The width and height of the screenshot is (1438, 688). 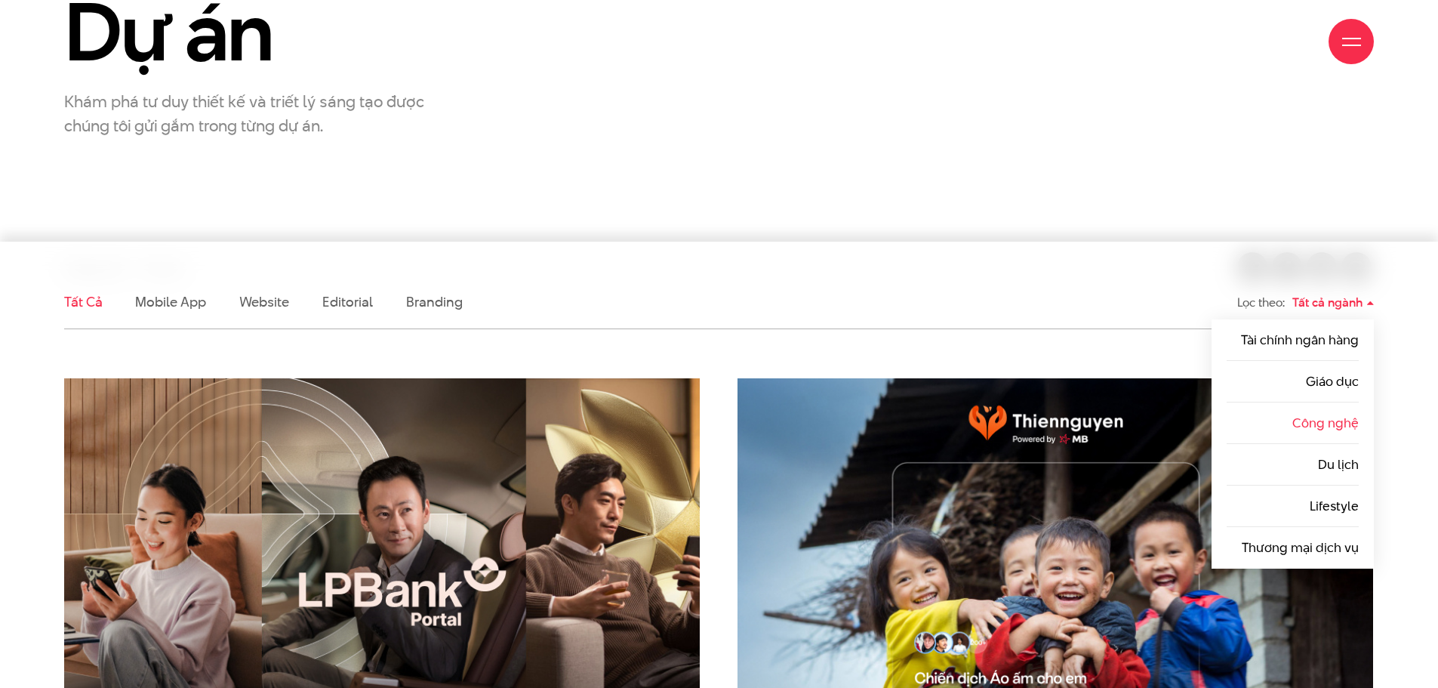 I want to click on a: Lifestyle, so click(x=1334, y=506).